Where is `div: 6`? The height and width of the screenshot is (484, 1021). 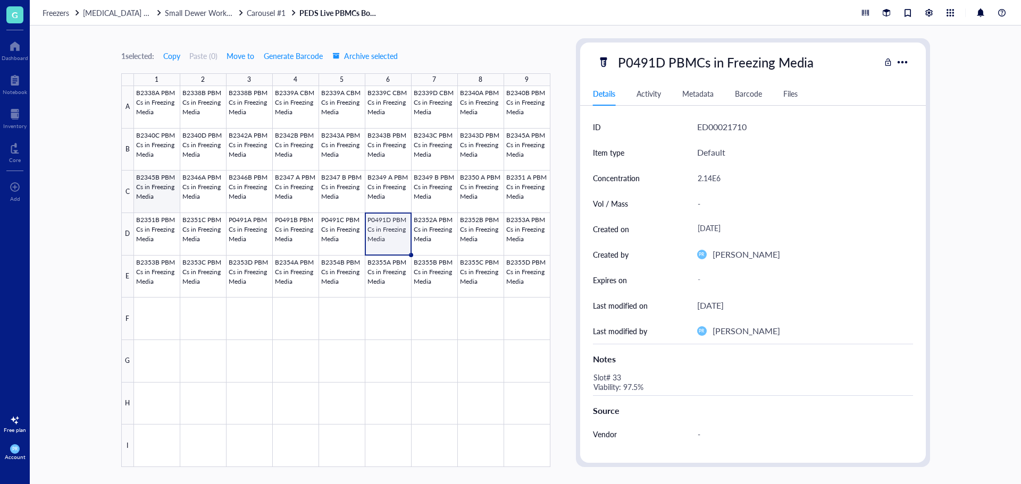
div: 6 is located at coordinates (387, 80).